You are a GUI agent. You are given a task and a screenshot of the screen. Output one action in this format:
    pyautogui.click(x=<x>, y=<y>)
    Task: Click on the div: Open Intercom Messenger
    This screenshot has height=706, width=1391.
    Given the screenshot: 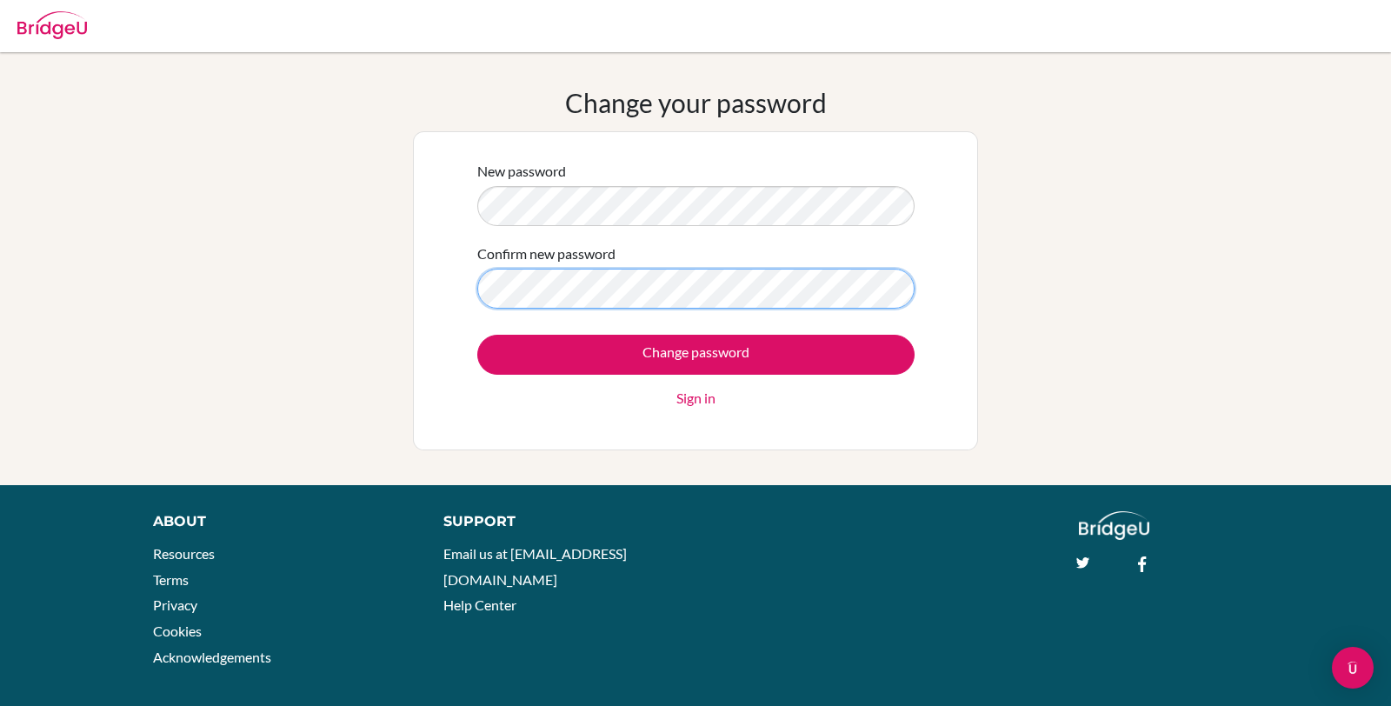 What is the action you would take?
    pyautogui.click(x=1353, y=668)
    